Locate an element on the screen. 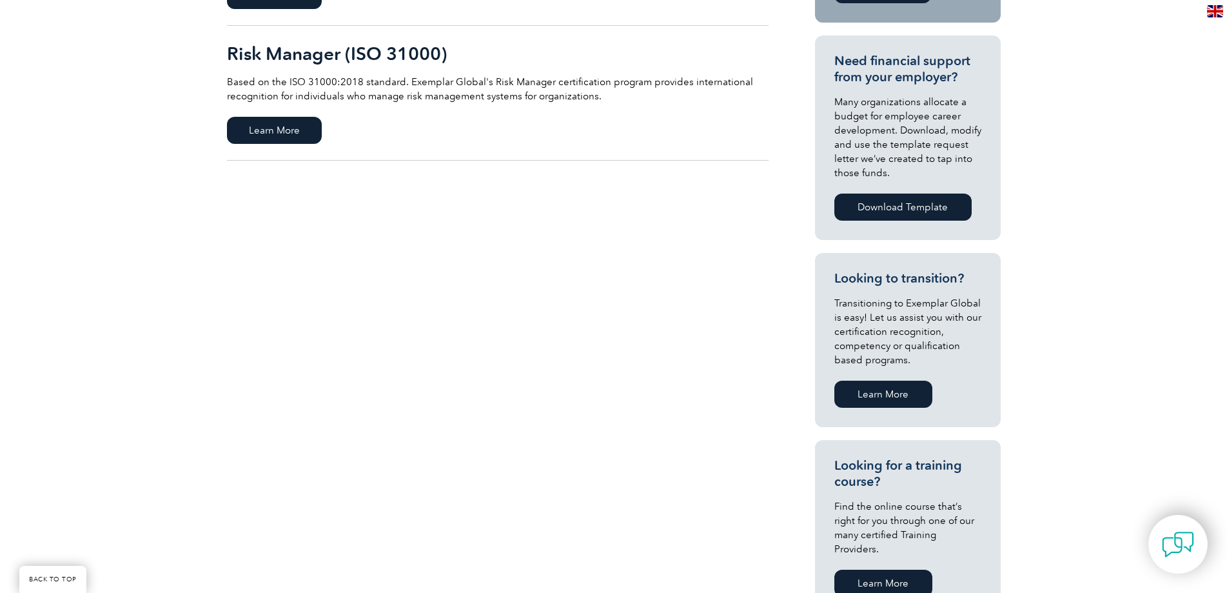 This screenshot has height=593, width=1227. h2: Risk Manager (ISO 31000) is located at coordinates (498, 54).